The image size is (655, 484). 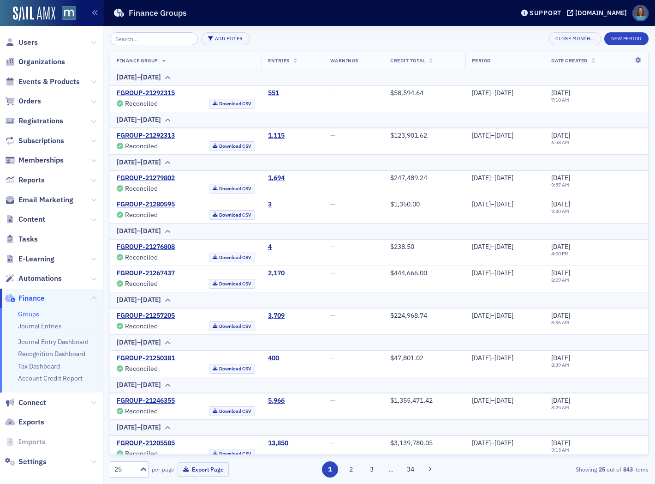 What do you see at coordinates (276, 316) in the screenshot?
I see `div: 3,709` at bounding box center [276, 316].